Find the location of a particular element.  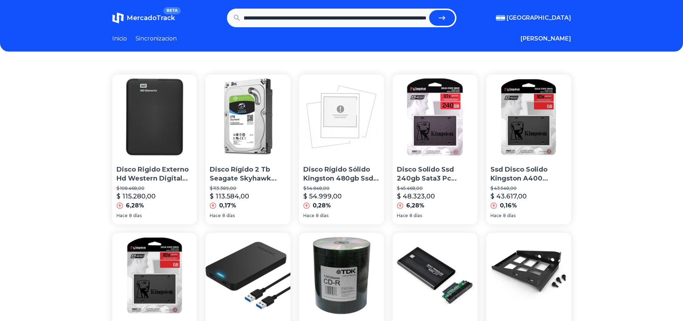

a: MercadoTrackBETA is located at coordinates (143, 18).